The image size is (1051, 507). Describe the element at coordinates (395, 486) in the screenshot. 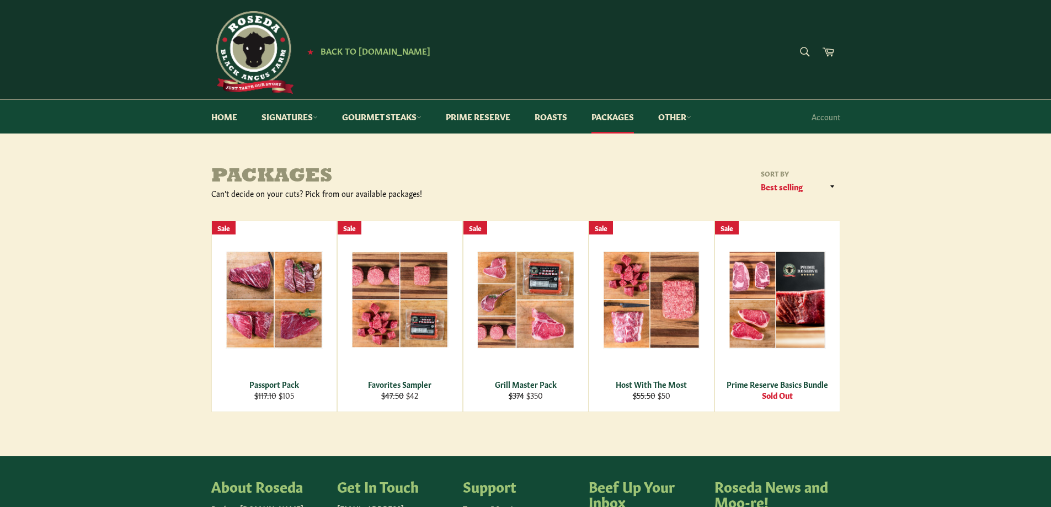

I see `h4: Get In Touch` at that location.